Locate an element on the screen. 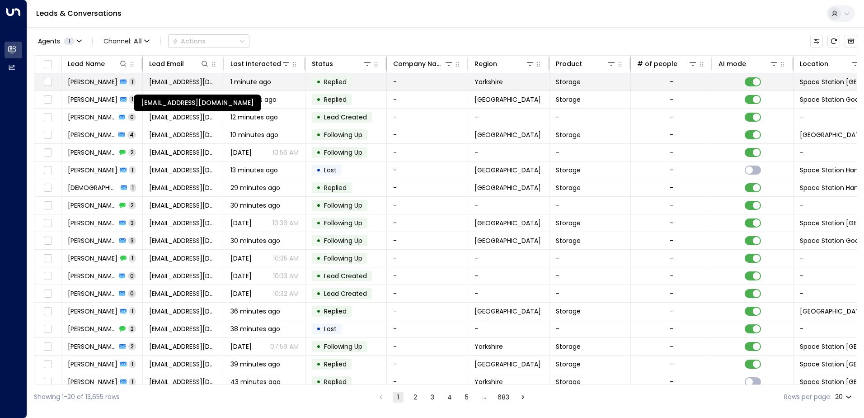 Image resolution: width=864 pixels, height=418 pixels. button: page 1 is located at coordinates (398, 397).